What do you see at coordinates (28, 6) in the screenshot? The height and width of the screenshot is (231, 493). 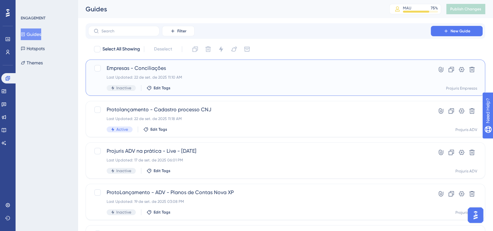 I see `span: Need Help?` at bounding box center [28, 6].